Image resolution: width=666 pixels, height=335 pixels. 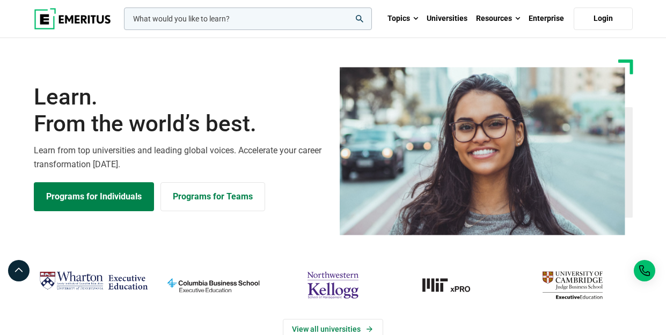 I want to click on a: northwestern-kellogg, so click(x=333, y=286).